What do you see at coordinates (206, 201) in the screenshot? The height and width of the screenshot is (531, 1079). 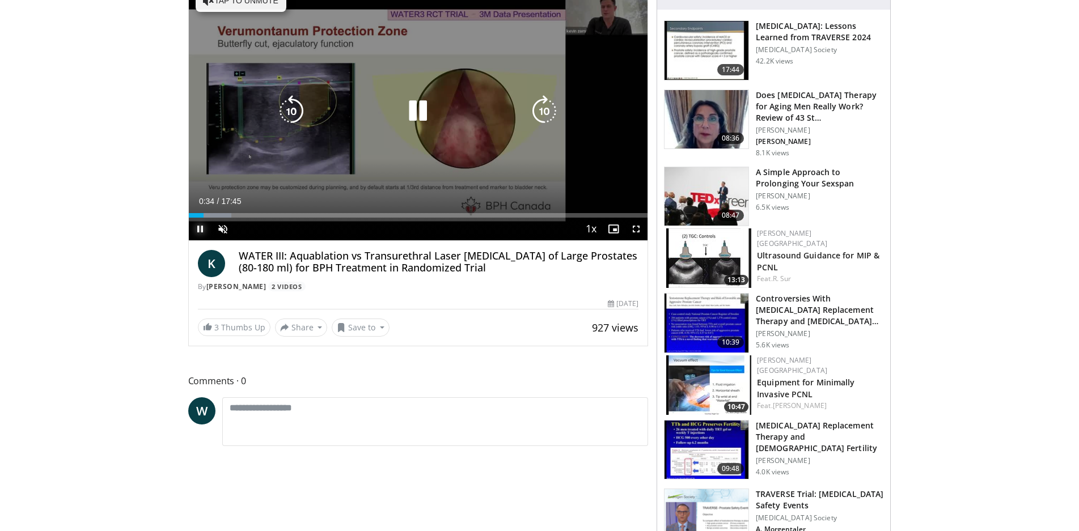 I see `span: 0:34` at bounding box center [206, 201].